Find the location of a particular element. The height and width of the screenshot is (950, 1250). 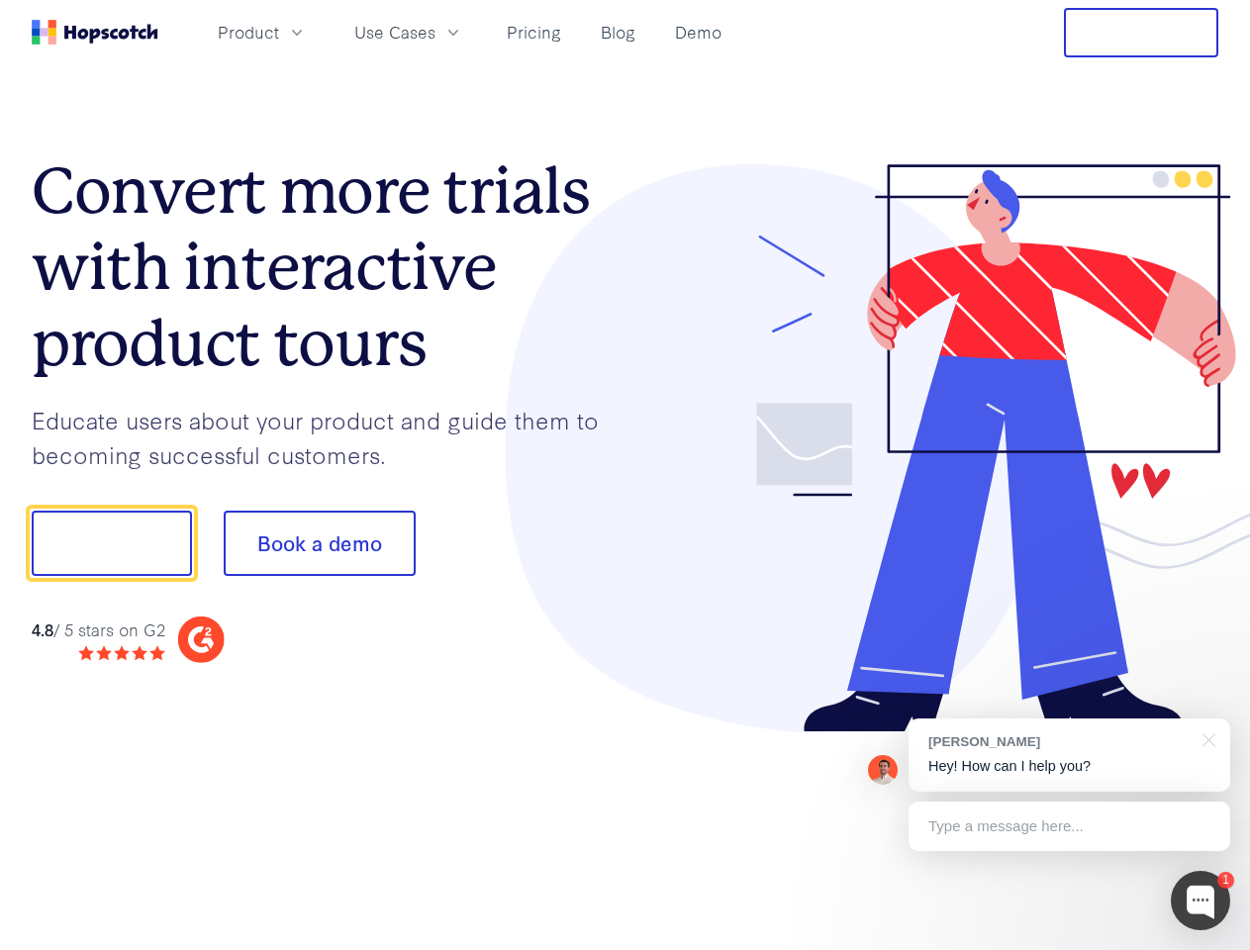

span: Product is located at coordinates (248, 32).